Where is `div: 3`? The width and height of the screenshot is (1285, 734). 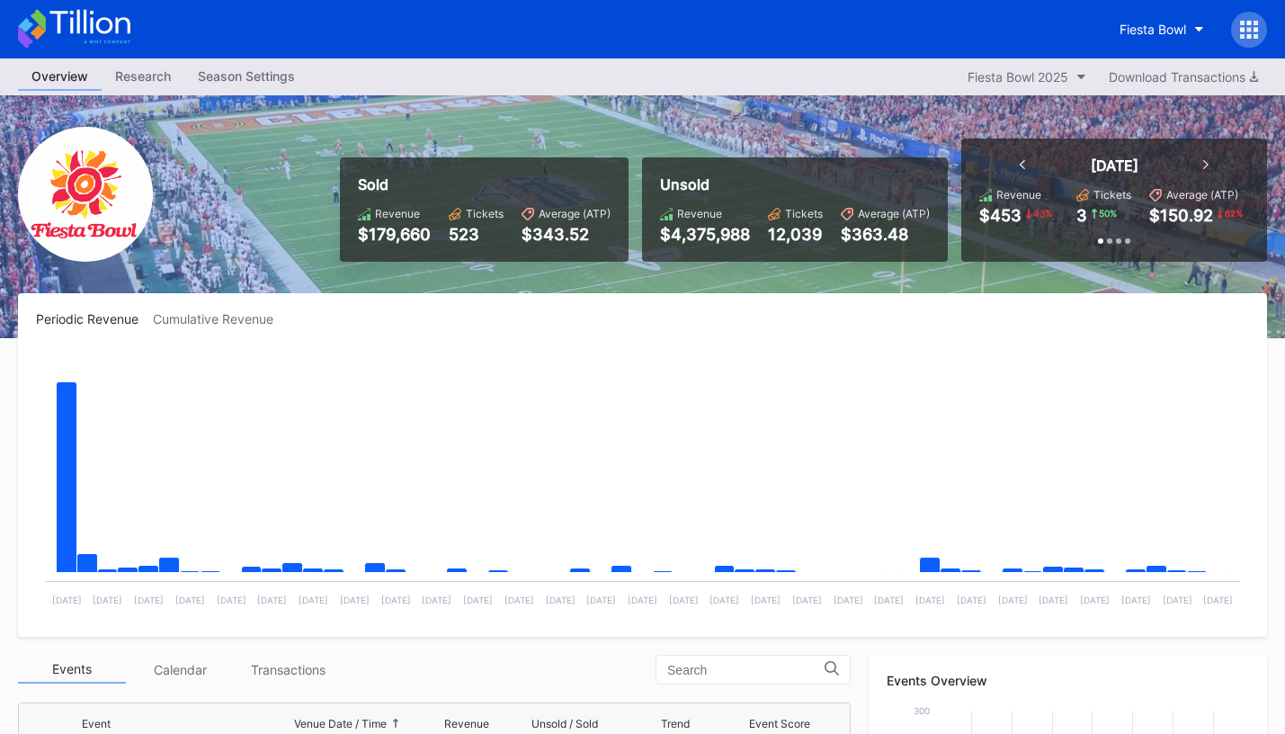 div: 3 is located at coordinates (1082, 215).